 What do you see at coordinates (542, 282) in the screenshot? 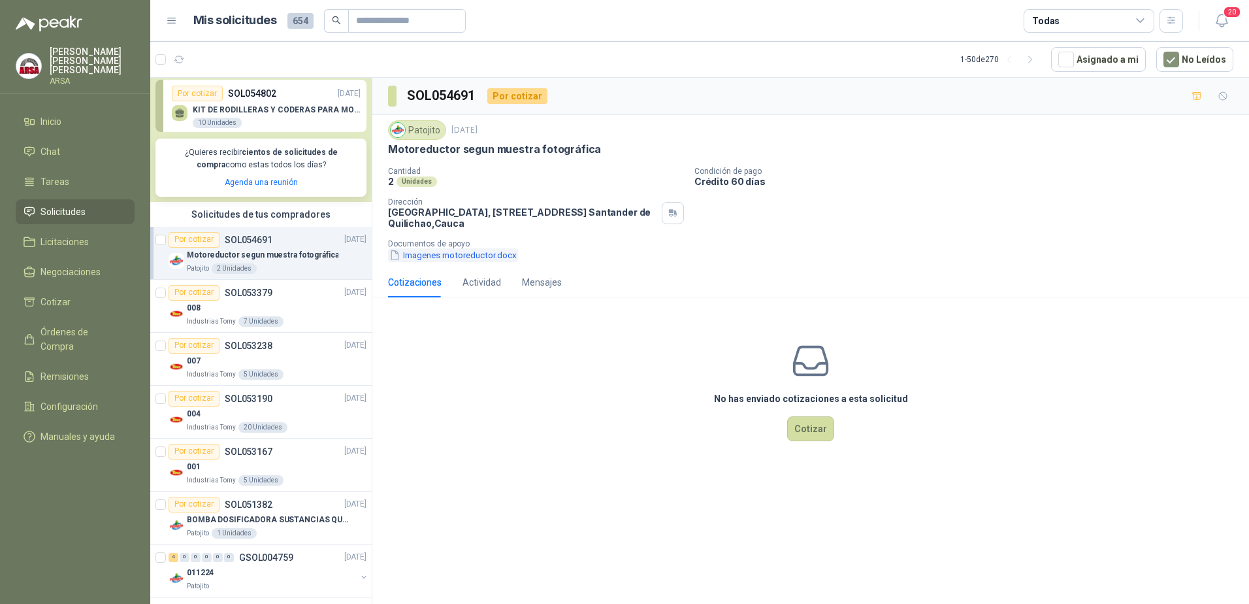
I see `div: Mensajes` at bounding box center [542, 282].